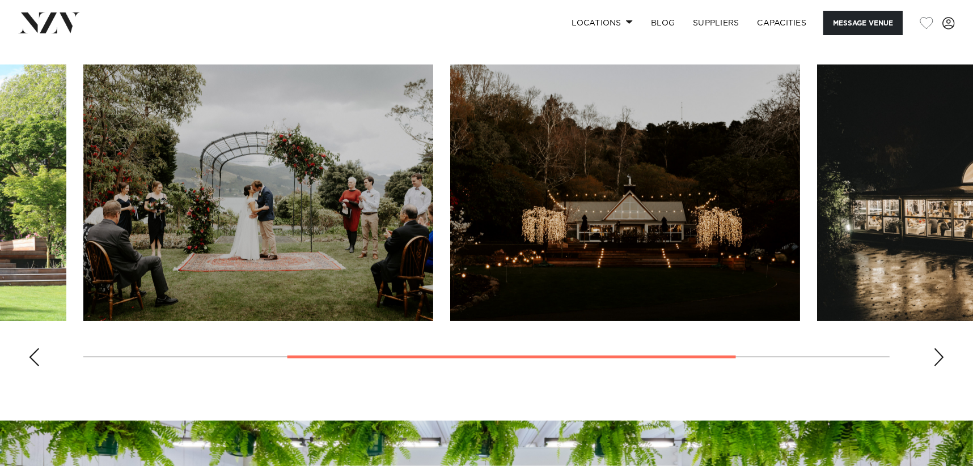  I want to click on swiper-slide: 2 / 4, so click(258, 193).